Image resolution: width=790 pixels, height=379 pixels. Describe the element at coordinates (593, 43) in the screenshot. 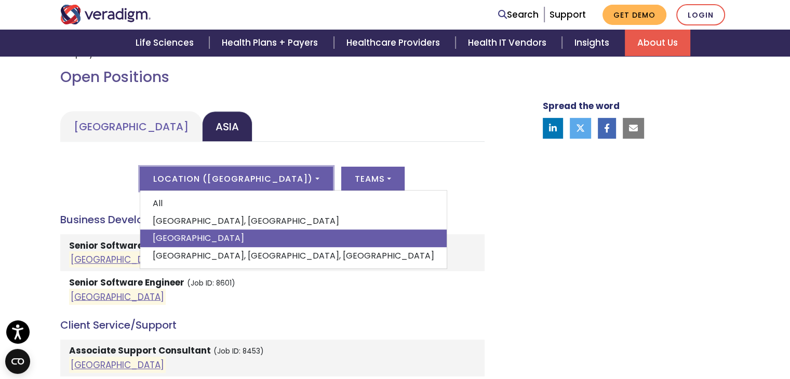

I see `a: Insights` at that location.